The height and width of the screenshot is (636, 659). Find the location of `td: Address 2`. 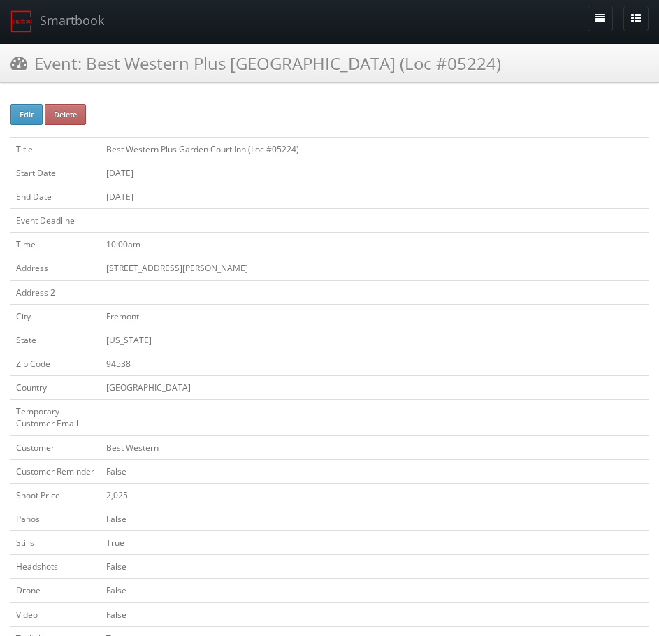

td: Address 2 is located at coordinates (55, 292).